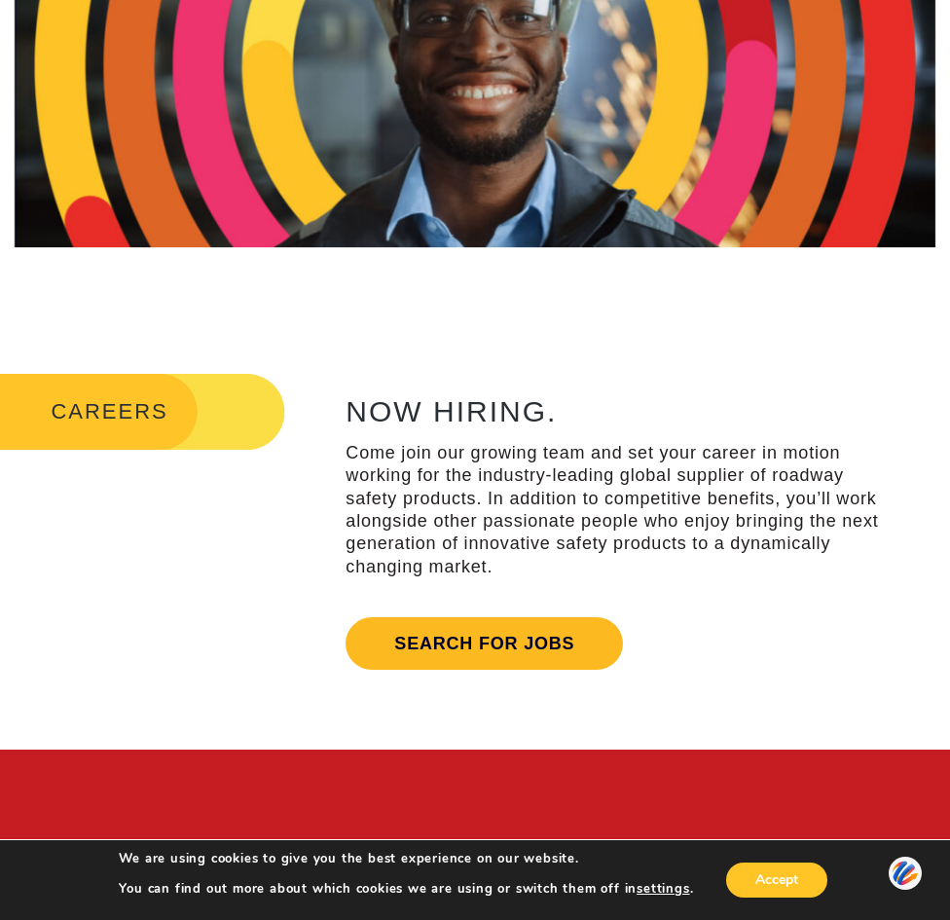  What do you see at coordinates (777, 880) in the screenshot?
I see `button: Accept` at bounding box center [777, 880].